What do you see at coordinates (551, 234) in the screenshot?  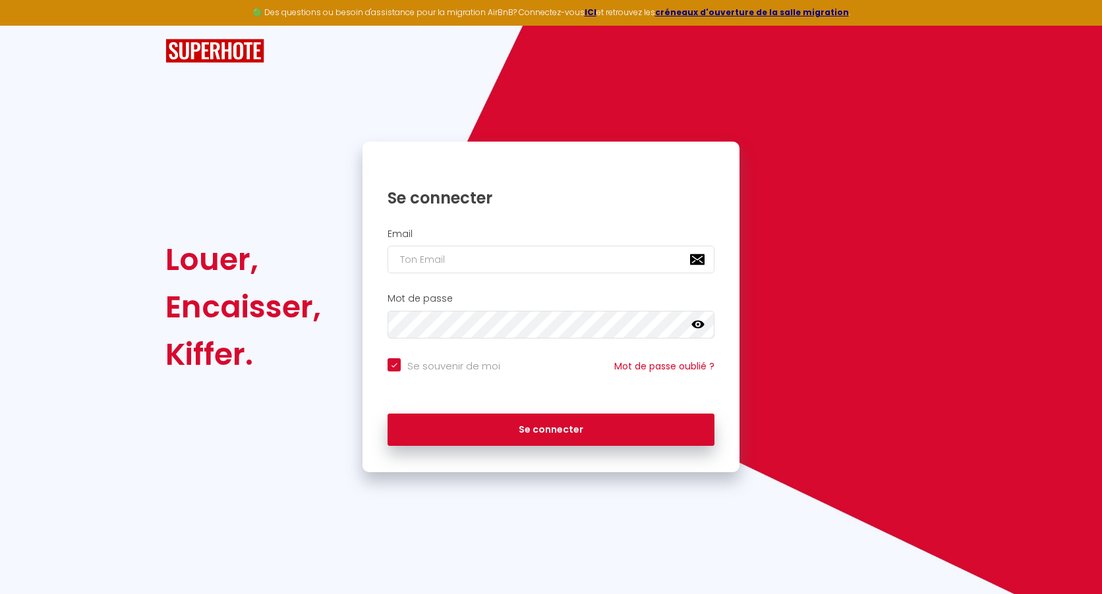 I see `h2: Email` at bounding box center [551, 234].